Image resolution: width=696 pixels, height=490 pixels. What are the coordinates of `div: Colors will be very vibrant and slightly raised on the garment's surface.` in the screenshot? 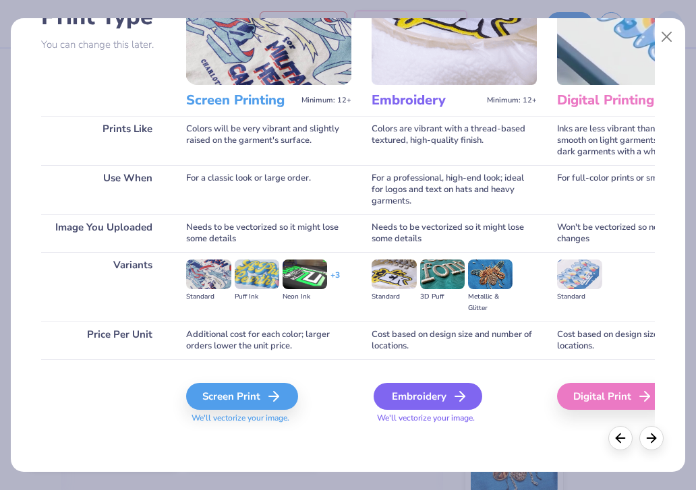 It's located at (268, 140).